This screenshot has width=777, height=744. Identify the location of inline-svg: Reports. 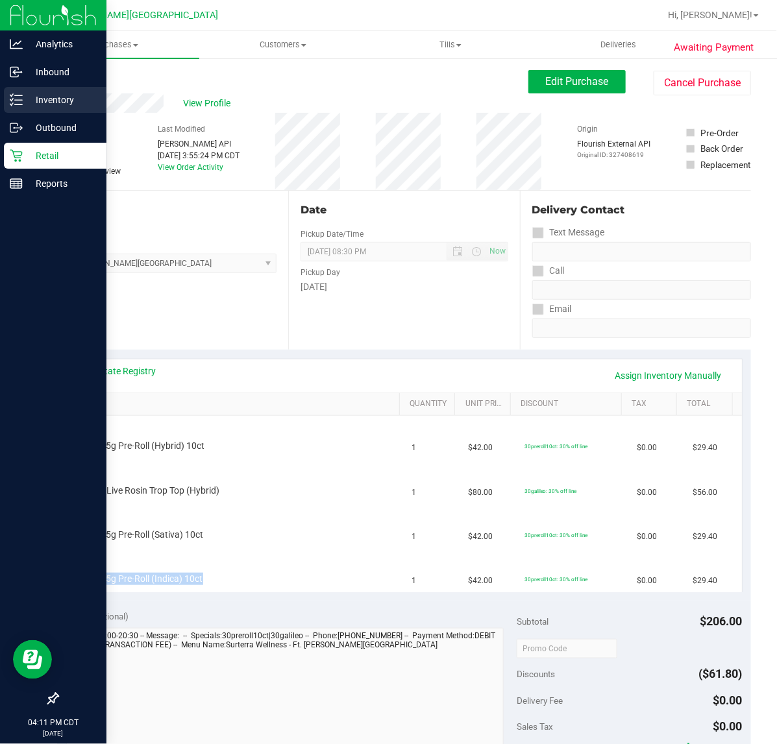
(16, 184).